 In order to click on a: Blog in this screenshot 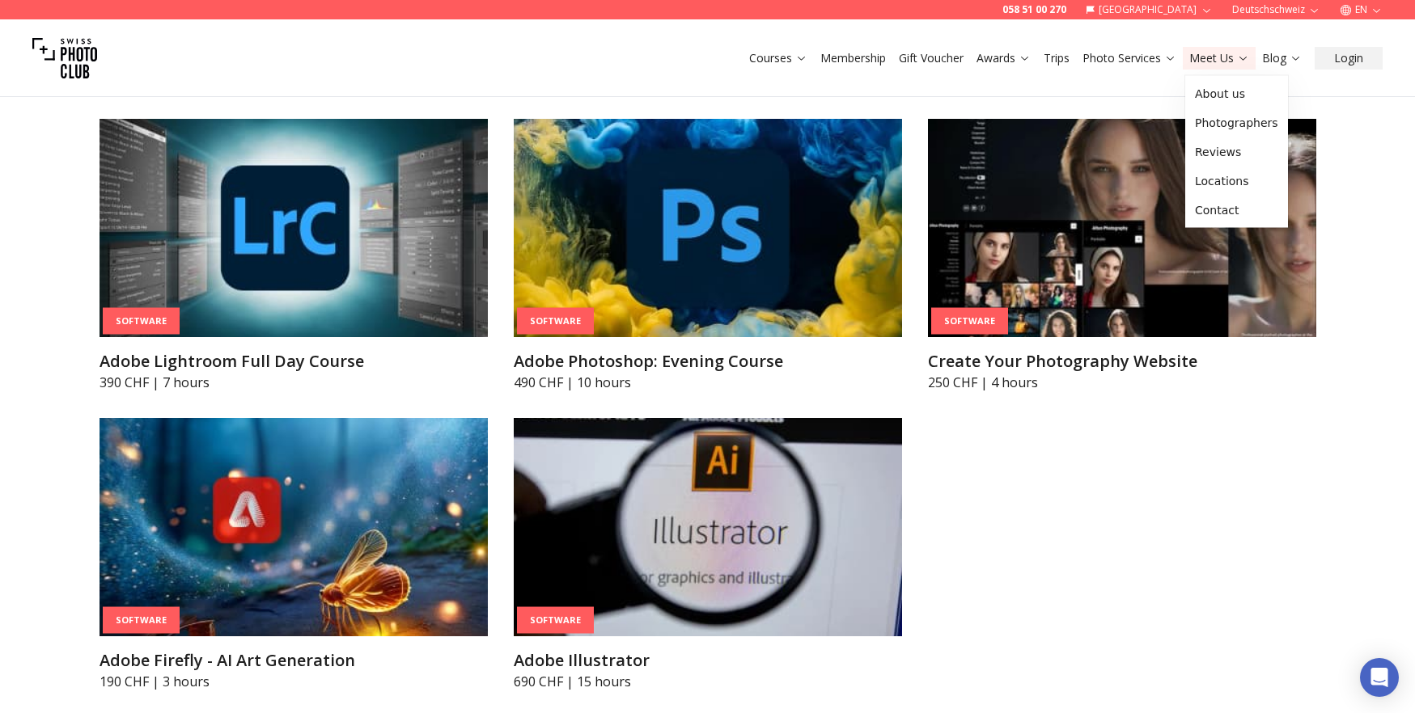, I will do `click(1281, 58)`.